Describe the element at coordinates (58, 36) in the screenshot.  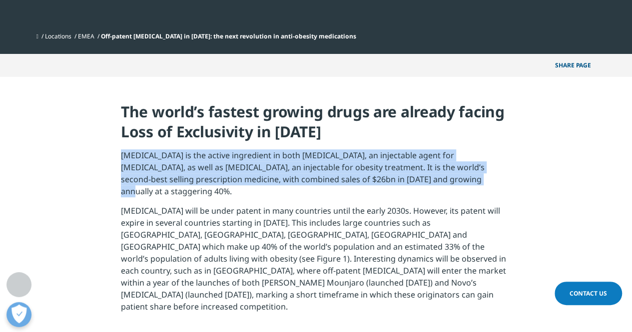
I see `a: Locations` at that location.